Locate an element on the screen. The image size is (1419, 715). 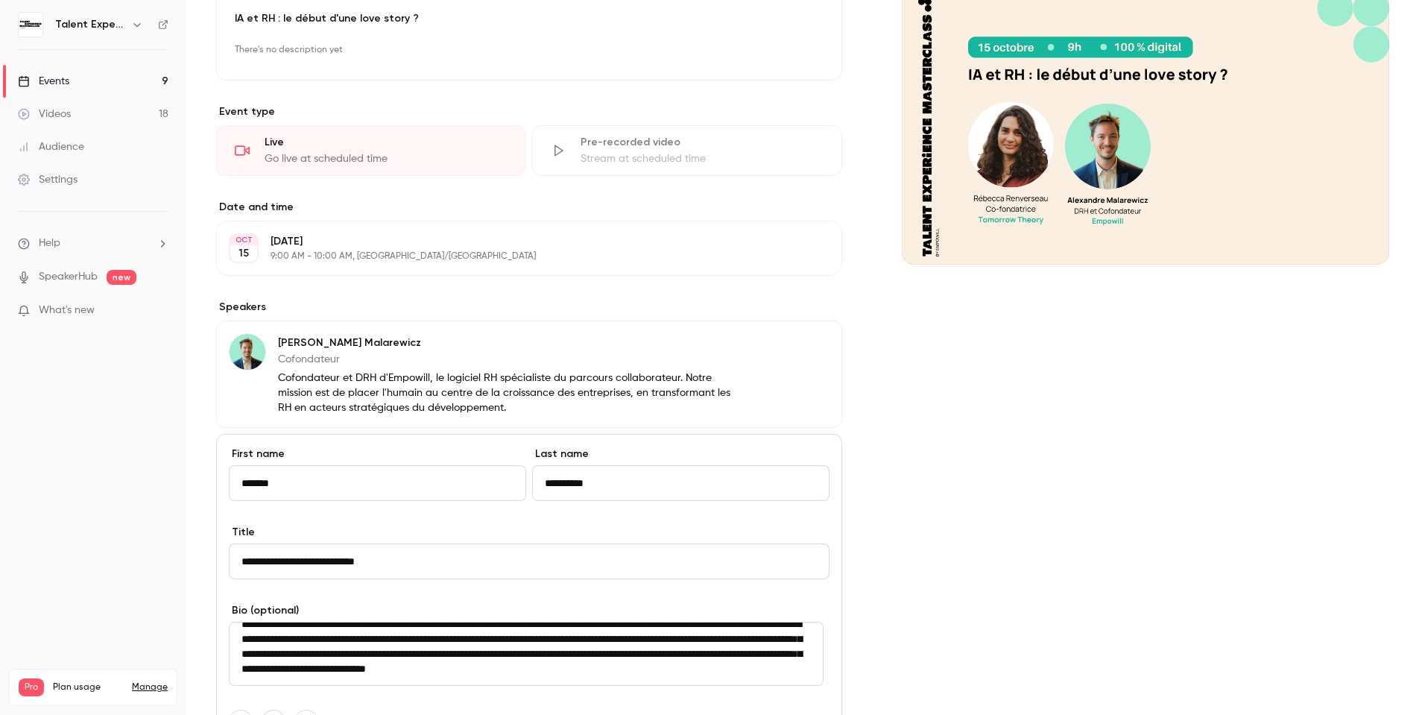
div: Live is located at coordinates (386, 142).